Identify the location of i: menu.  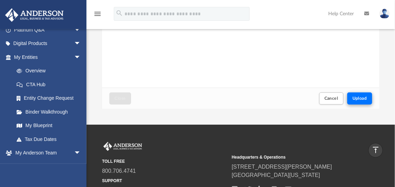
(98, 14).